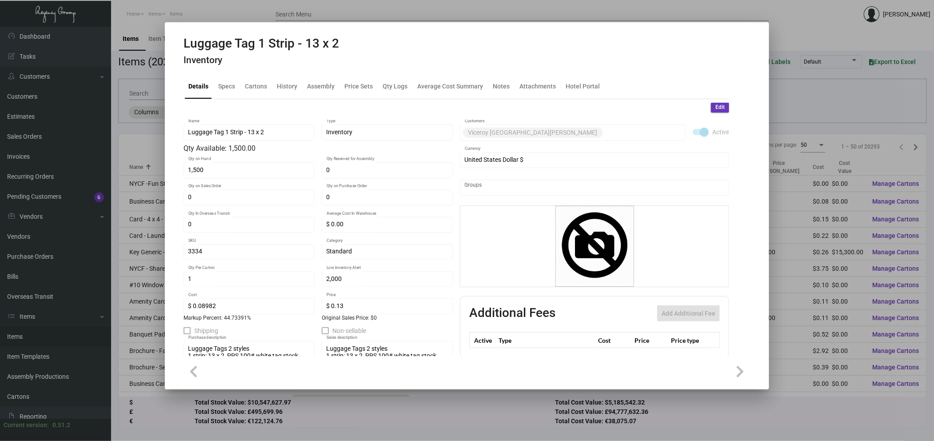 The width and height of the screenshot is (934, 441). What do you see at coordinates (61, 425) in the screenshot?
I see `div: 0.51.2` at bounding box center [61, 425].